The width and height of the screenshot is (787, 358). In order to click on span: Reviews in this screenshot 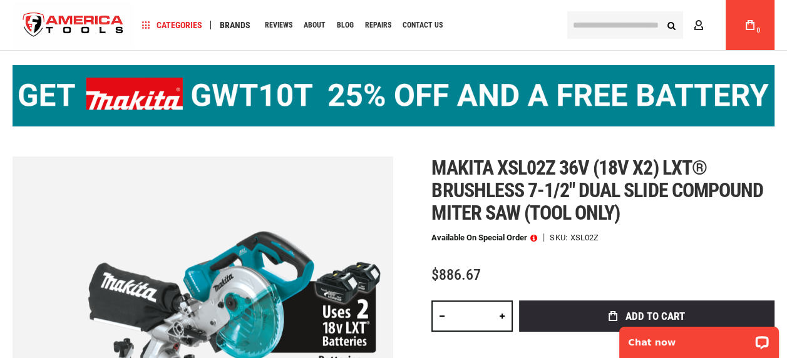, I will do `click(279, 25)`.